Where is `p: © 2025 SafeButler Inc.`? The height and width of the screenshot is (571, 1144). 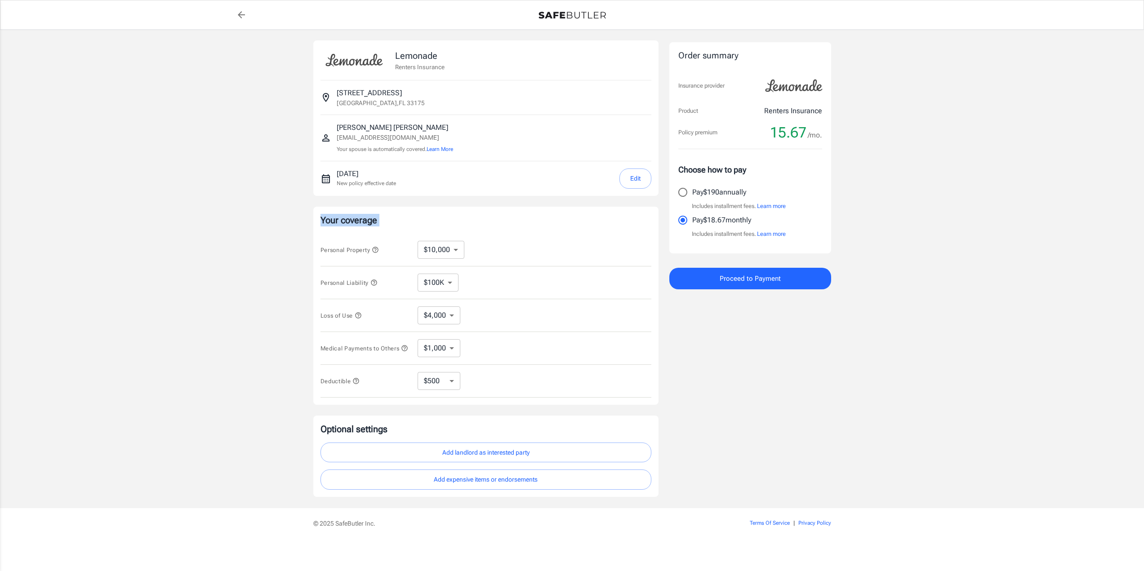 p: © 2025 SafeButler Inc. is located at coordinates (506, 523).